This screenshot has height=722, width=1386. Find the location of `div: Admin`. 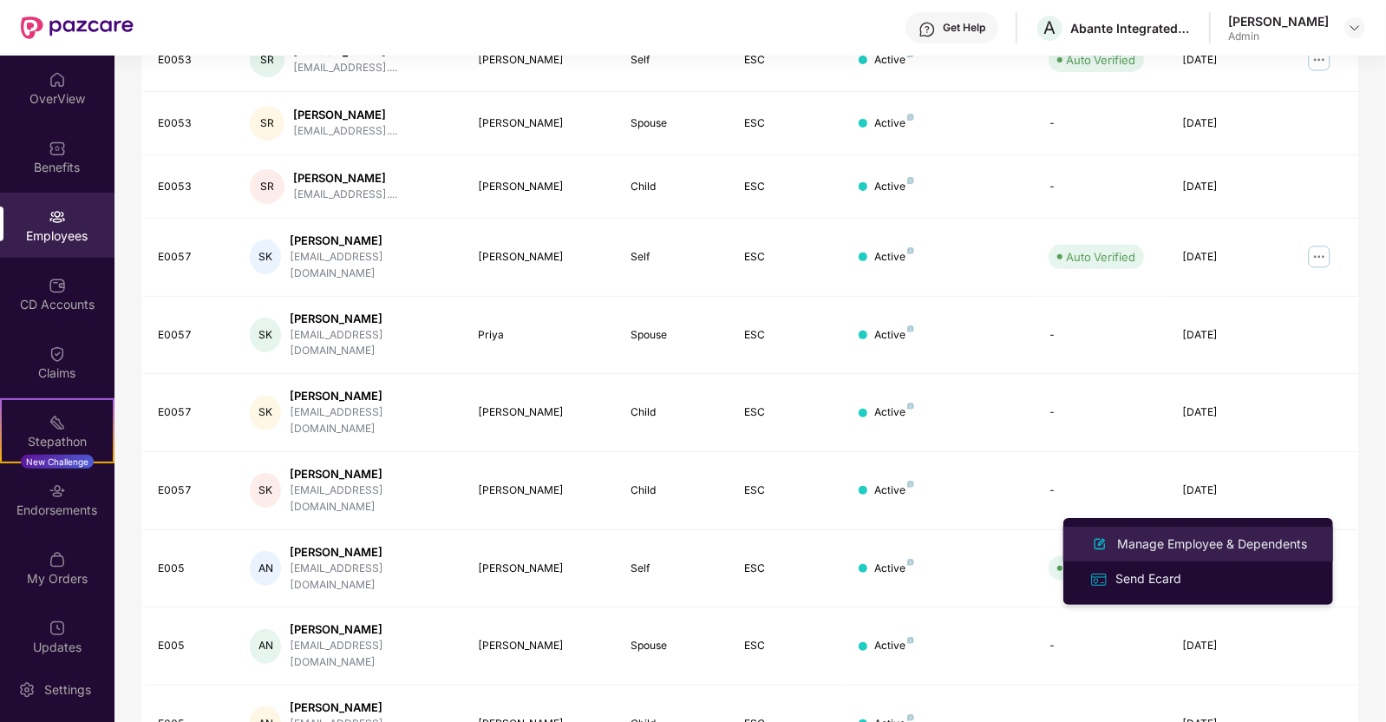

div: Admin is located at coordinates (1278, 36).